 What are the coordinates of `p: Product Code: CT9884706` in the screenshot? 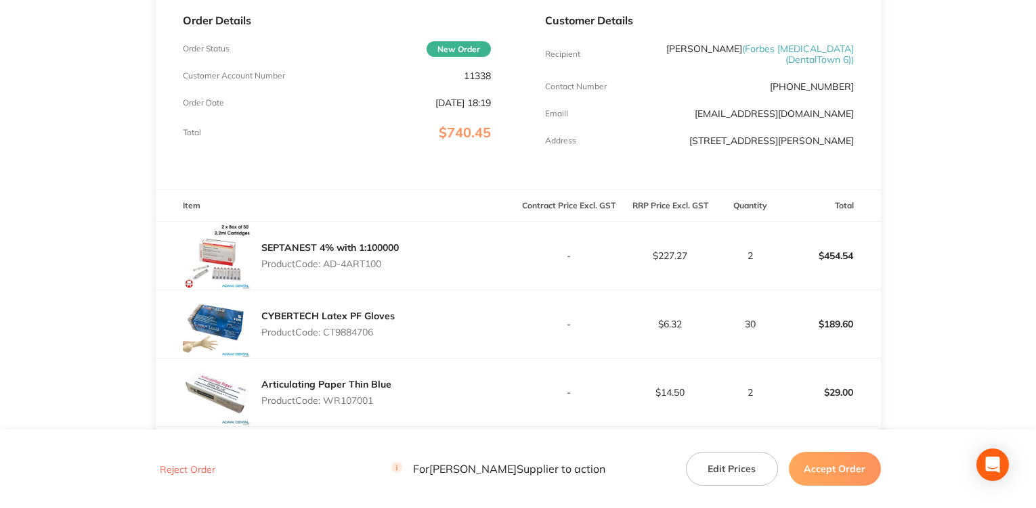 It's located at (328, 332).